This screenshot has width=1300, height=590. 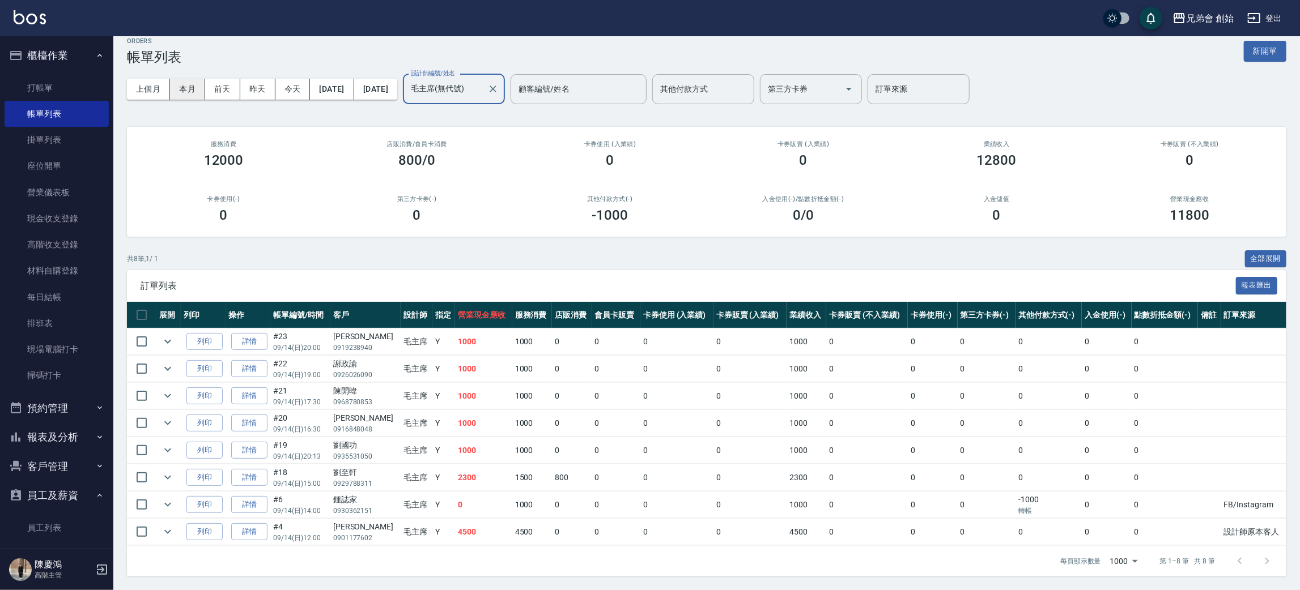 What do you see at coordinates (1048, 315) in the screenshot?
I see `th: 其他付款方式(-)` at bounding box center [1048, 315].